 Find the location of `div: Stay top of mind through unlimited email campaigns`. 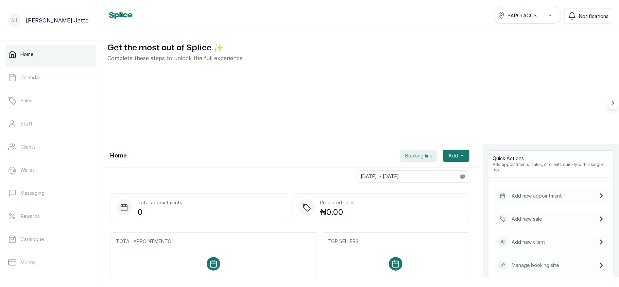

div: Stay top of mind through unlimited email campaigns is located at coordinates (317, 100).